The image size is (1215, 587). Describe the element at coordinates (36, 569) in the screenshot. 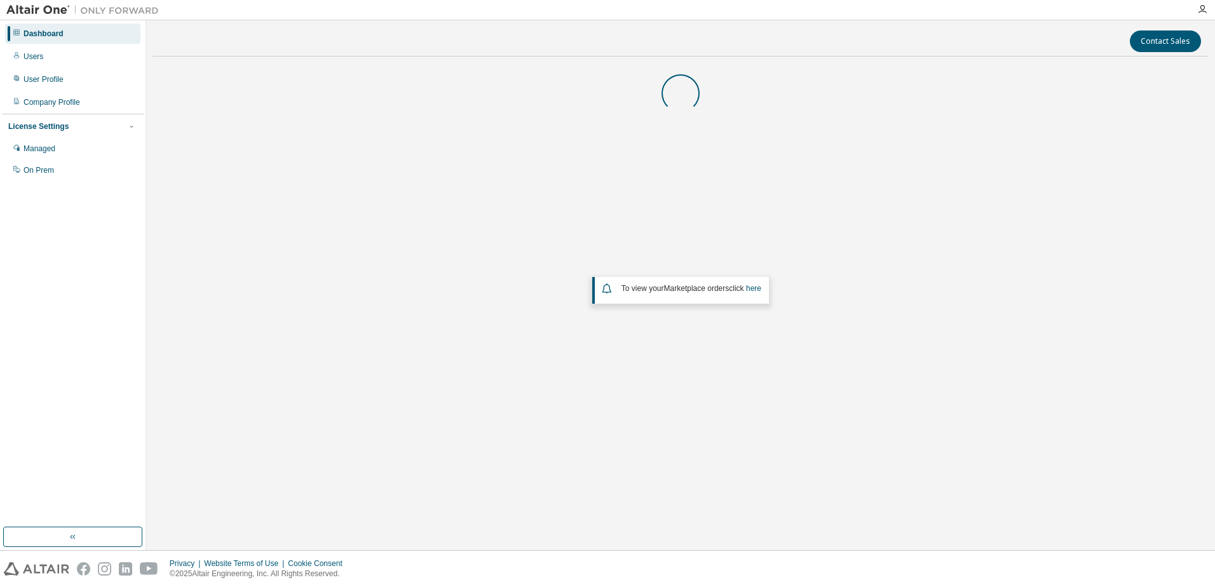

I see `img: altair_logo.svg` at that location.